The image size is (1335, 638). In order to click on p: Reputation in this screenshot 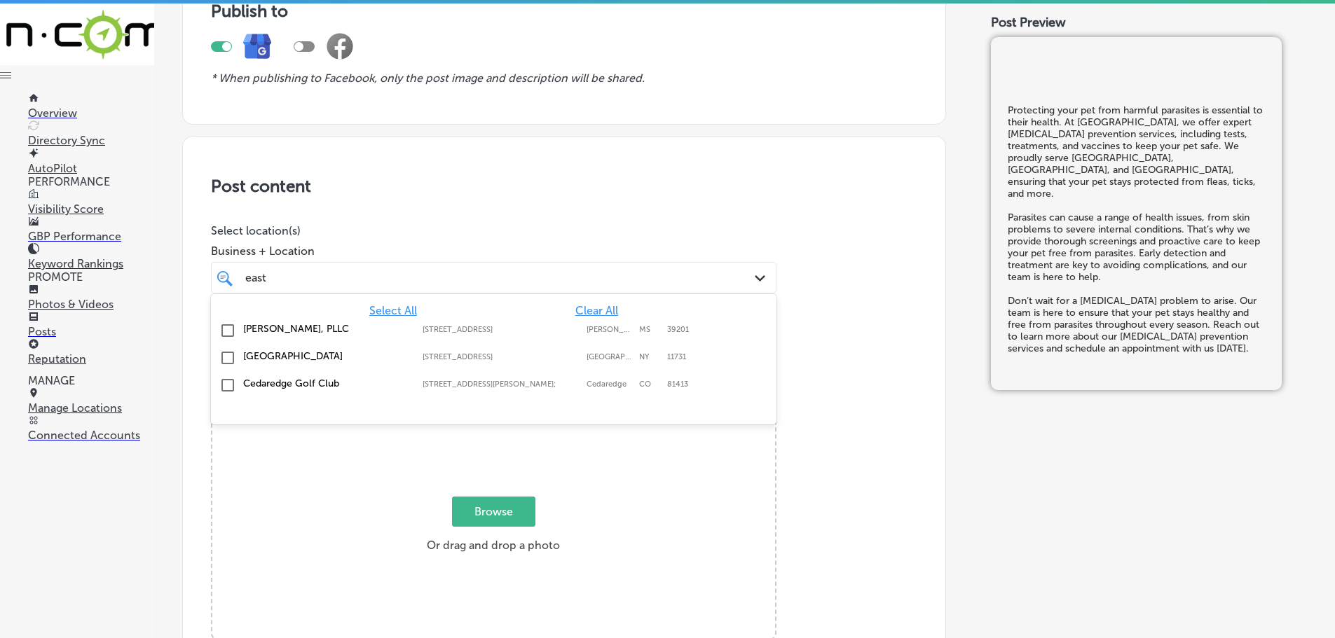, I will do `click(91, 359)`.